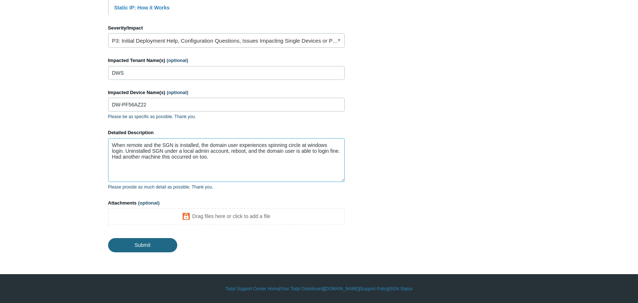  What do you see at coordinates (142, 8) in the screenshot?
I see `a: Static IP: How it Works` at bounding box center [142, 8].